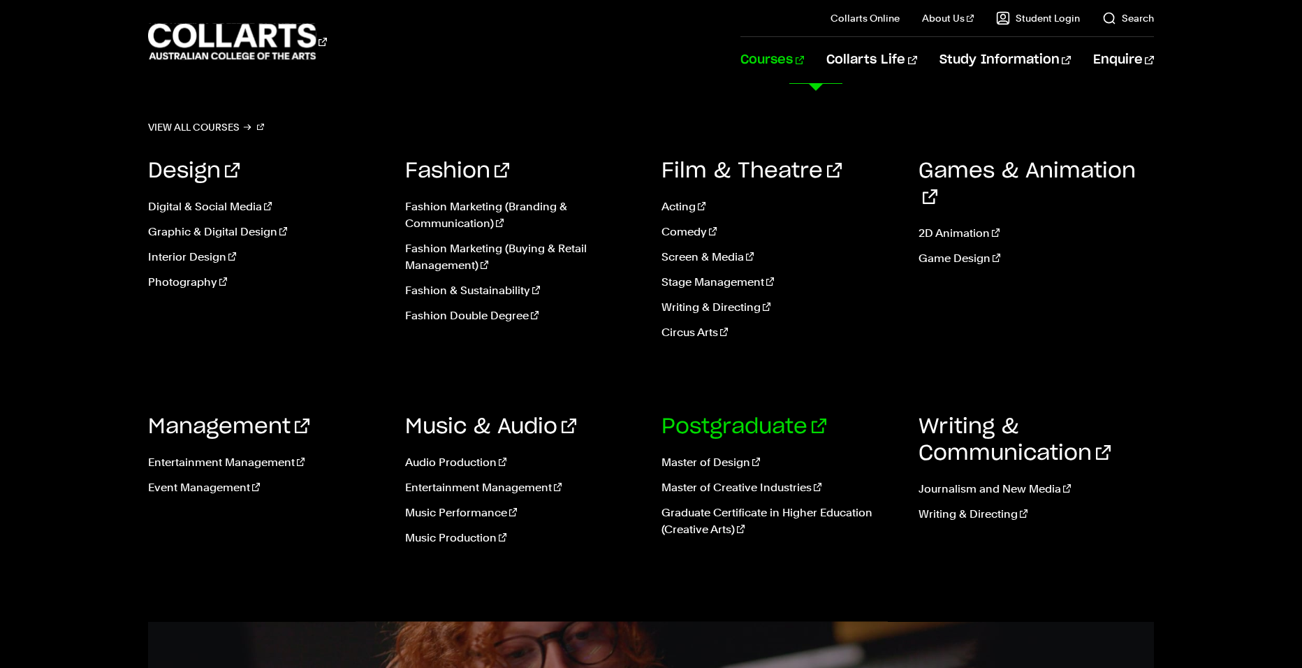 This screenshot has height=668, width=1302. I want to click on a: Postgraduate, so click(744, 427).